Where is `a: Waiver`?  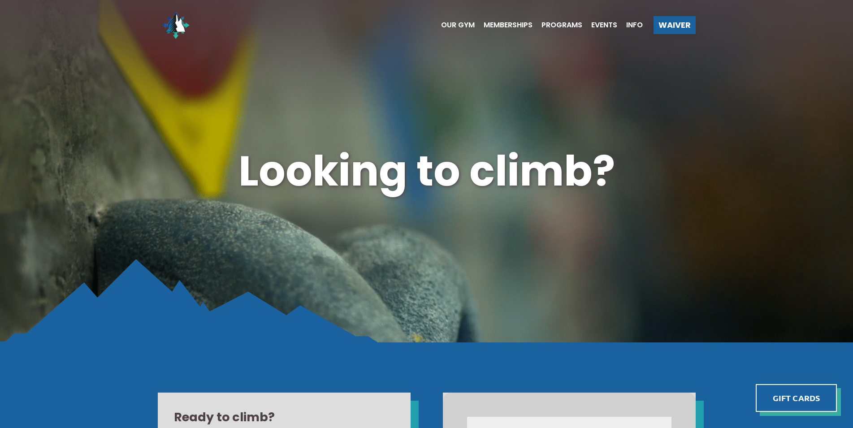
a: Waiver is located at coordinates (675, 25).